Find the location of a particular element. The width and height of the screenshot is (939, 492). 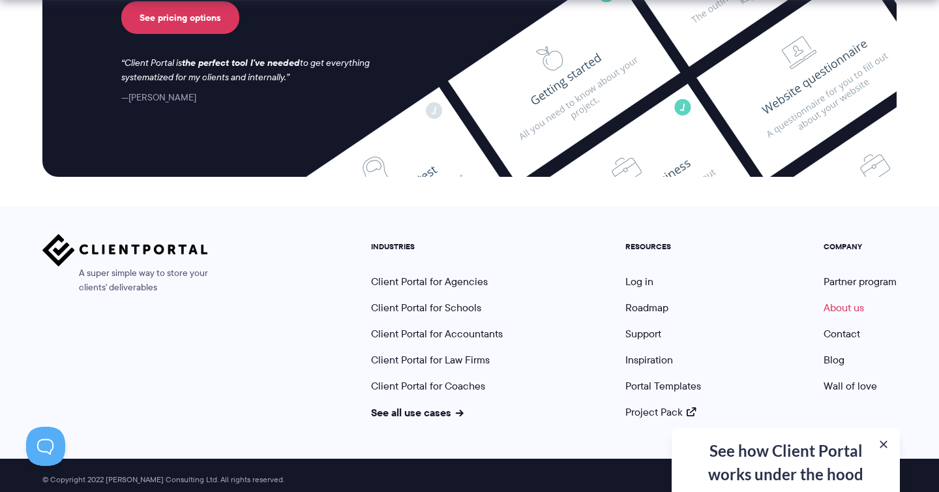

a: Inspiration is located at coordinates (649, 359).